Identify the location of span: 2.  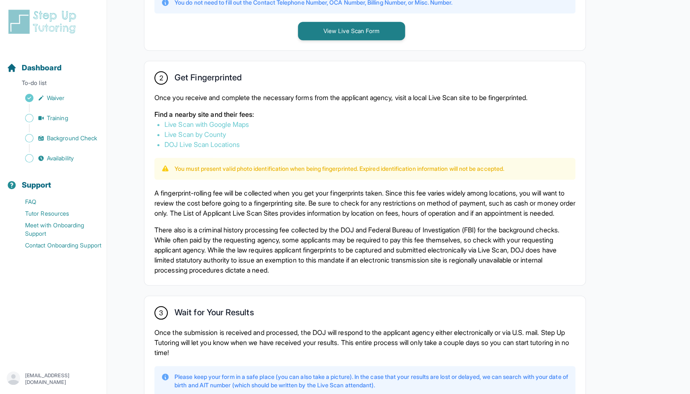
(161, 78).